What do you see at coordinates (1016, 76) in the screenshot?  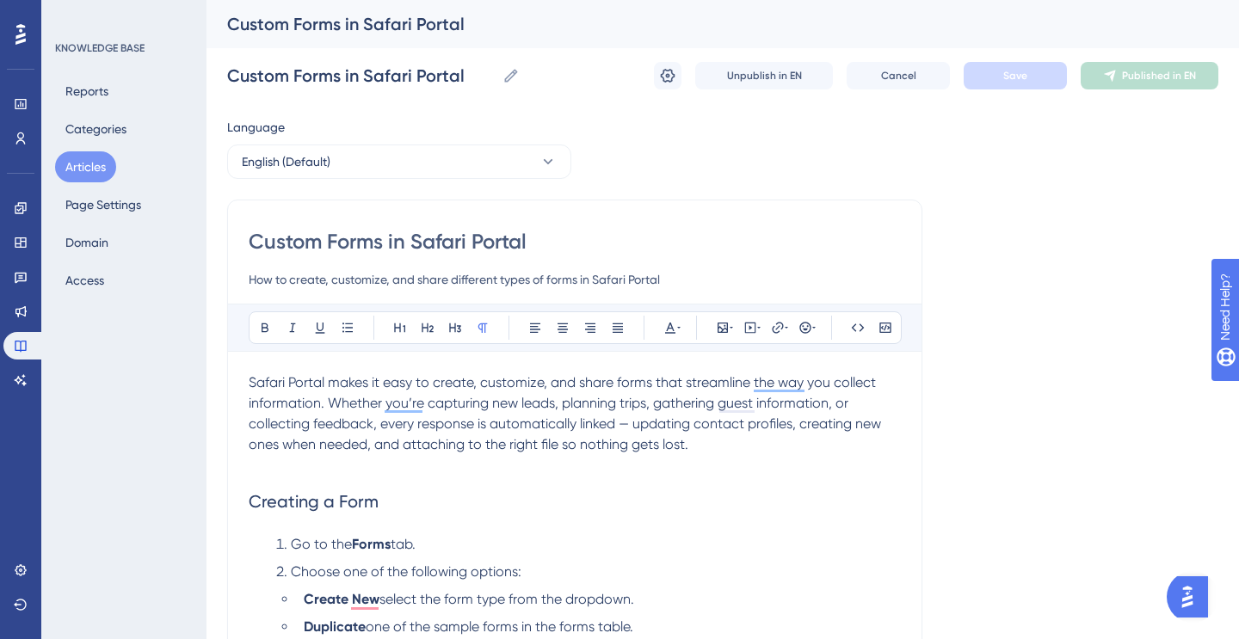 I see `button: Save` at bounding box center [1016, 76].